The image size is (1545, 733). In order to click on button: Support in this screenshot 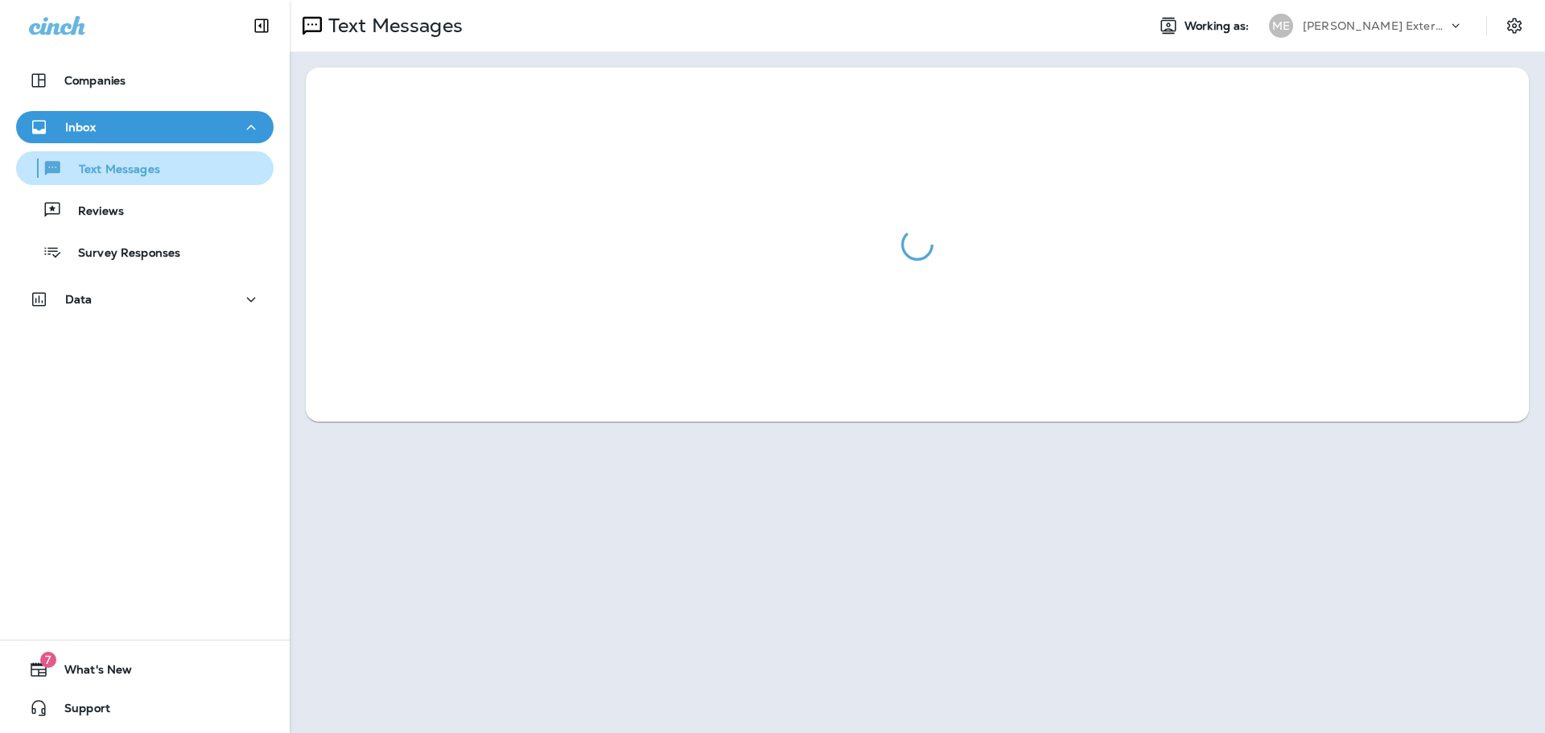, I will do `click(145, 708)`.